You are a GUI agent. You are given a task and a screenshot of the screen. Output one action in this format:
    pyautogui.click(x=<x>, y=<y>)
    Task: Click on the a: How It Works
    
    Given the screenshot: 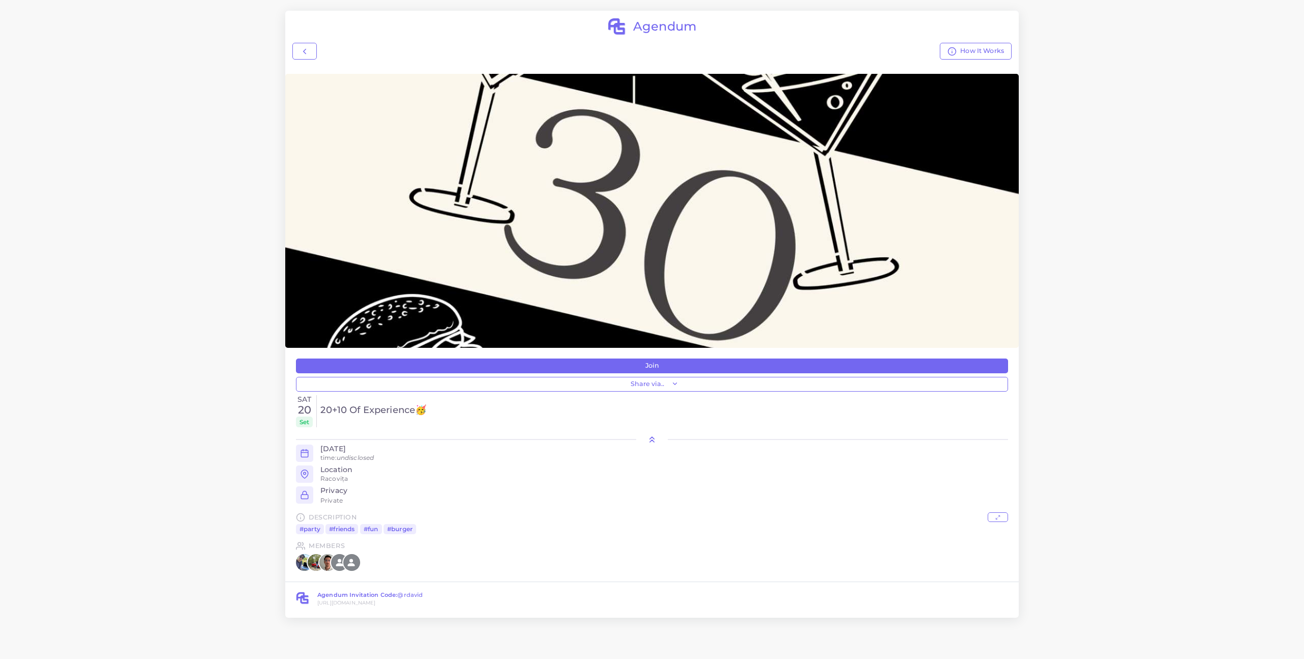 What is the action you would take?
    pyautogui.click(x=976, y=51)
    